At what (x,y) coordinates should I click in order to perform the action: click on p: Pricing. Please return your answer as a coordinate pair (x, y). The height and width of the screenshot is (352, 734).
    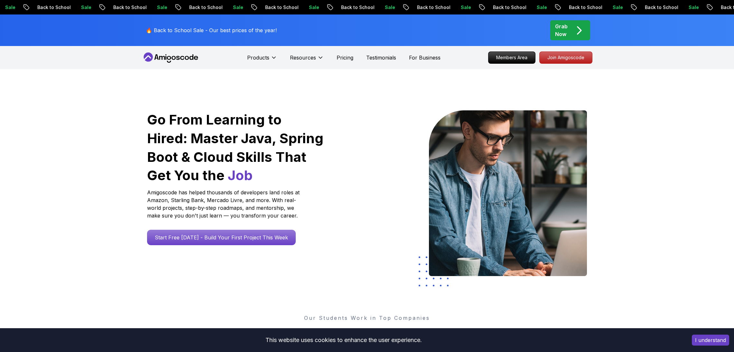
    Looking at the image, I should click on (345, 58).